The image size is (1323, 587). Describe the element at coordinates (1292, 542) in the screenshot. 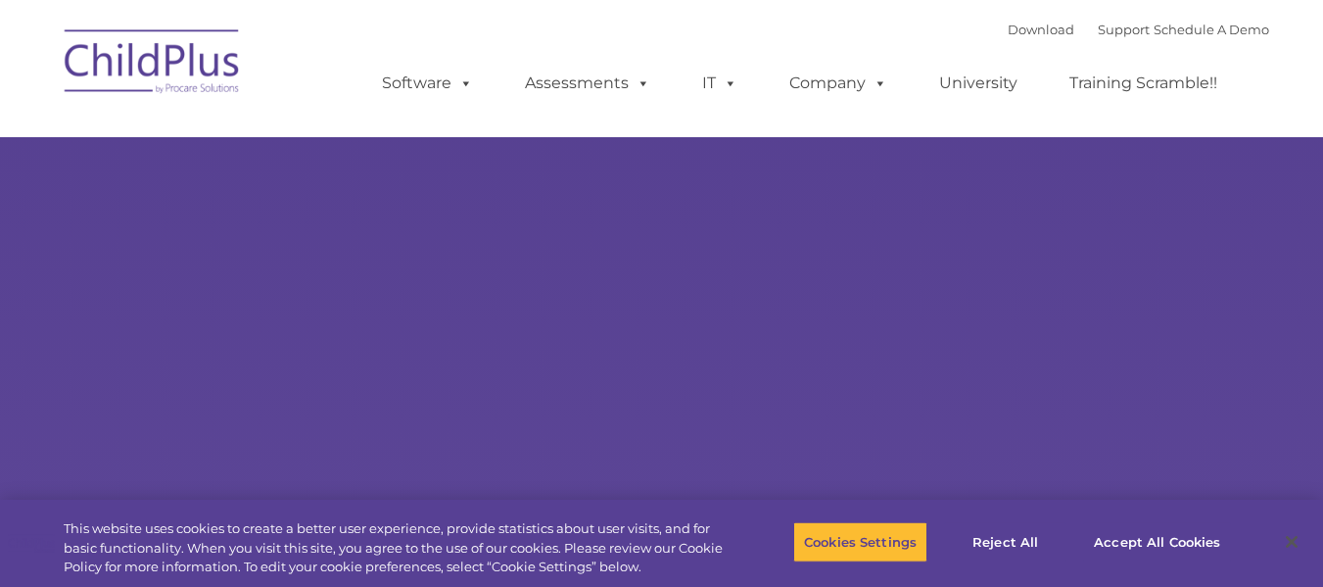

I see `button: Close` at that location.